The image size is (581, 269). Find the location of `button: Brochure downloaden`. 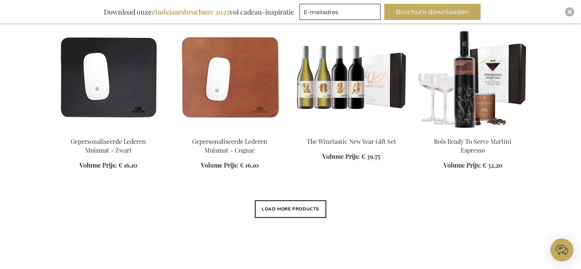

button: Brochure downloaden is located at coordinates (433, 12).